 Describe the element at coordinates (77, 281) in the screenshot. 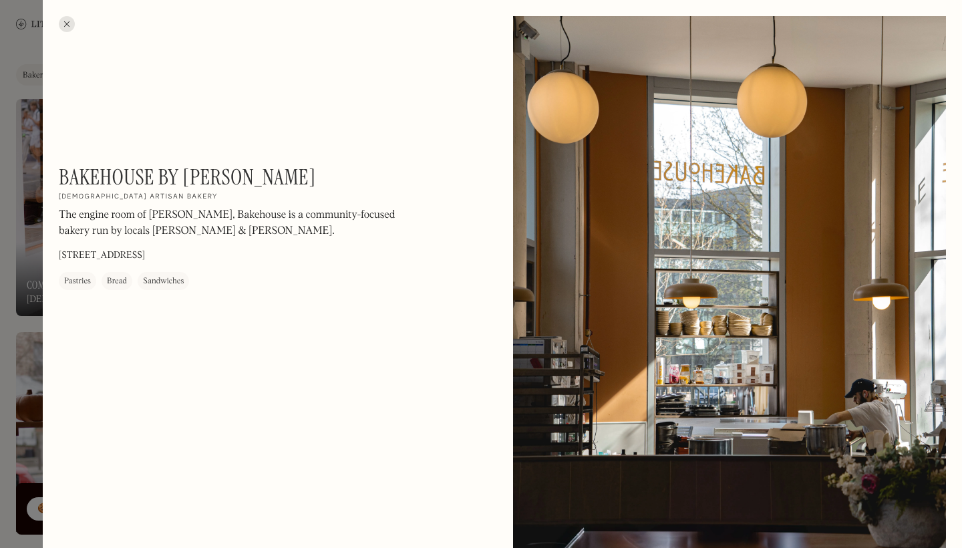

I see `div: Pastries` at that location.